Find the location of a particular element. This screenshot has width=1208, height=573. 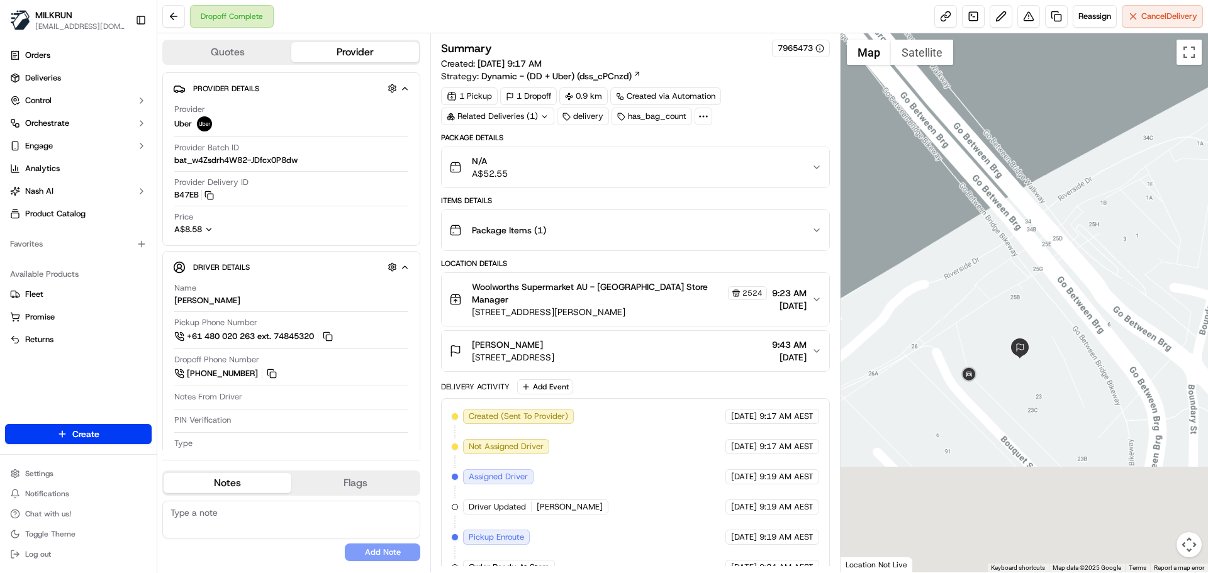

button: A$8.58 is located at coordinates (230, 230).